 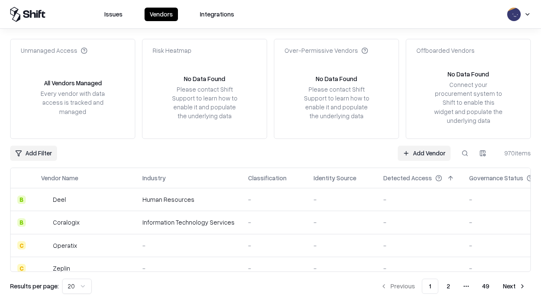 What do you see at coordinates (172, 50) in the screenshot?
I see `div: Risk Heatmap` at bounding box center [172, 50].